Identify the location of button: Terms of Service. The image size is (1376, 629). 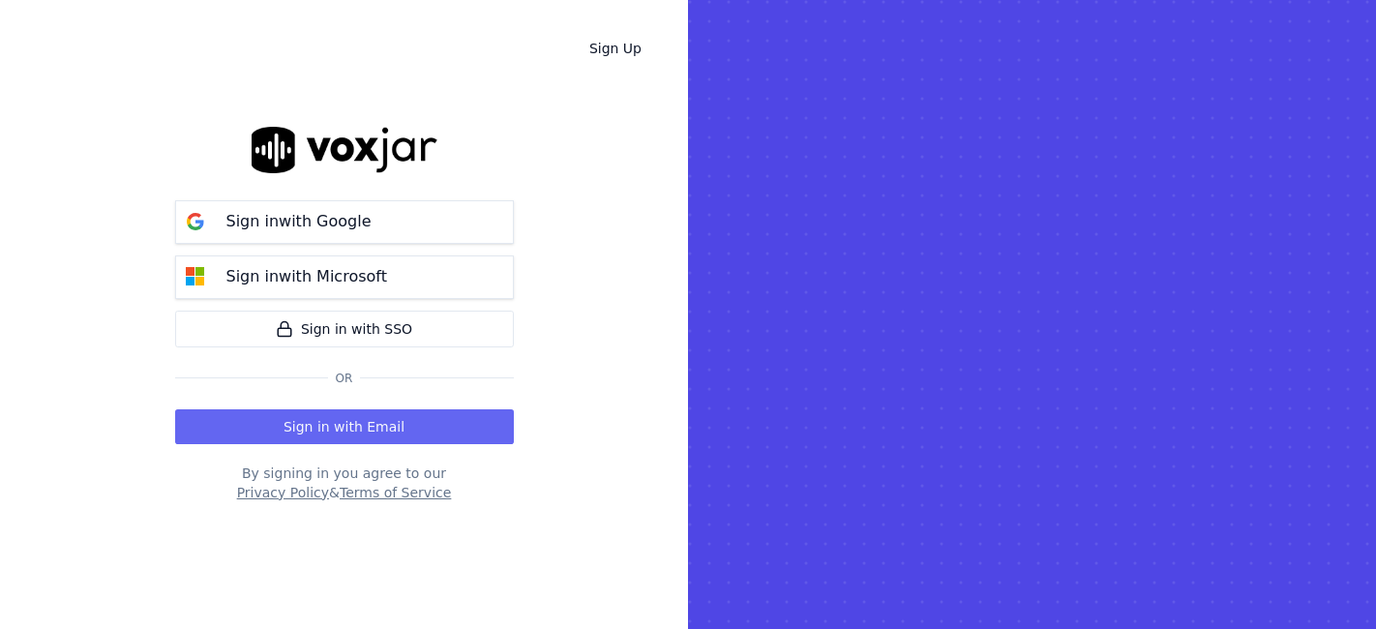
(395, 492).